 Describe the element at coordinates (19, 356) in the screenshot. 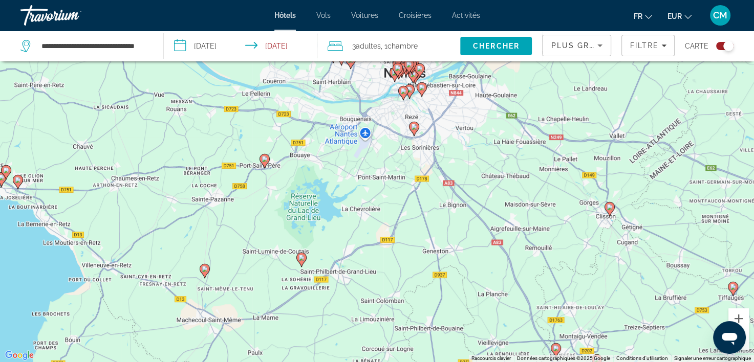

I see `a: Ouvrir cette zone dans Google Maps (dans une nouvelle fenêtre)` at that location.